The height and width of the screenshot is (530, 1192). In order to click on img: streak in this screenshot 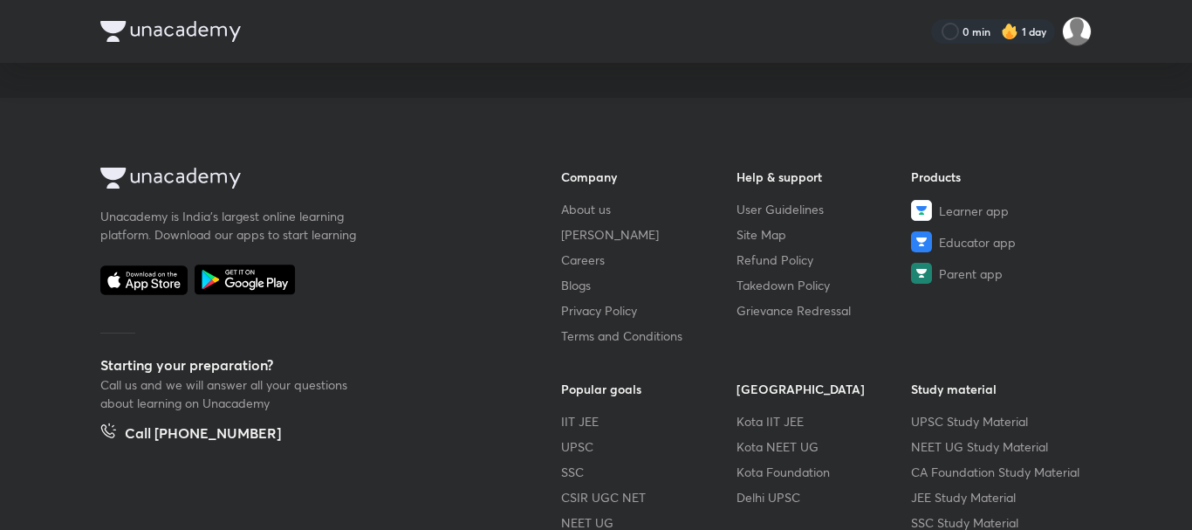, I will do `click(1009, 31)`.